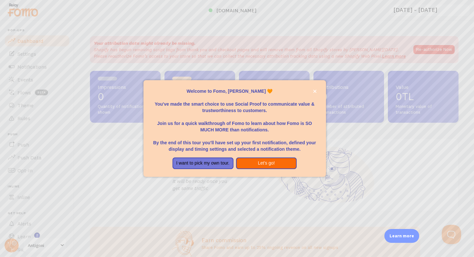 This screenshot has height=257, width=474. What do you see at coordinates (235, 124) in the screenshot?
I see `p: Join us for a quick walkthrough of Fomo to learn about how Fomo is SO MUCH MORE than notifications.` at bounding box center [235, 124].